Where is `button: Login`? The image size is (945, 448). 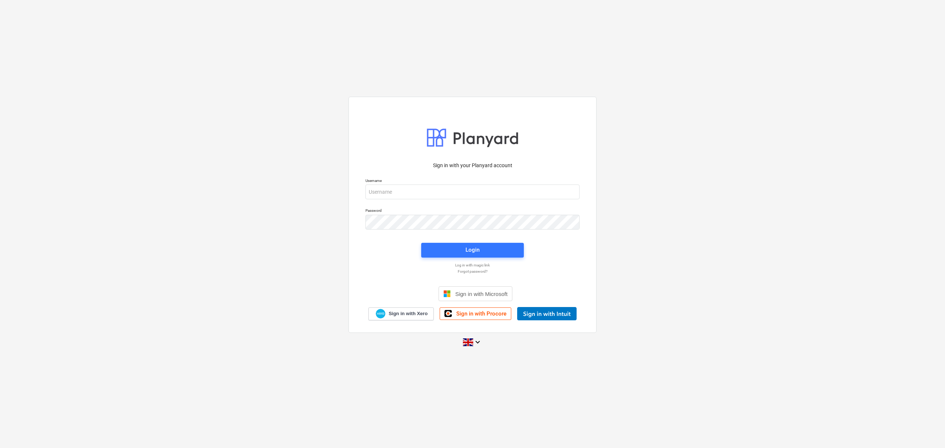 button: Login is located at coordinates (473, 250).